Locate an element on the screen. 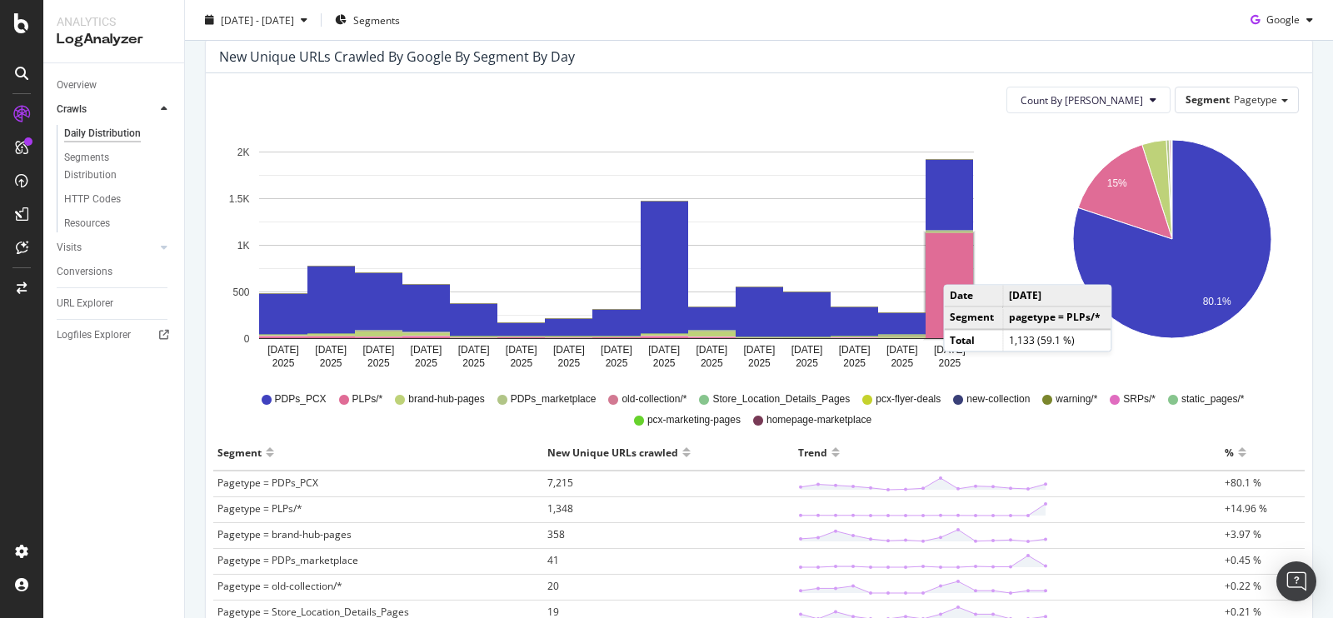 Image resolution: width=1333 pixels, height=618 pixels. span: SRPs/* is located at coordinates (1139, 399).